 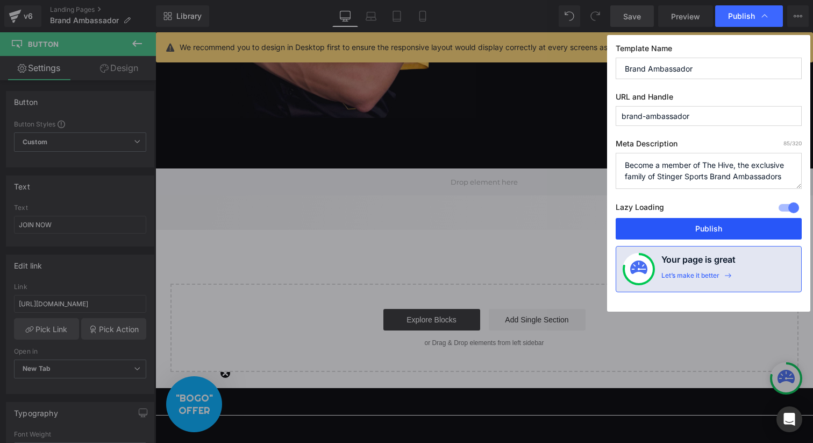 What do you see at coordinates (39, 372) in the screenshot?
I see `span: "BOGO" OFFER` at bounding box center [39, 372].